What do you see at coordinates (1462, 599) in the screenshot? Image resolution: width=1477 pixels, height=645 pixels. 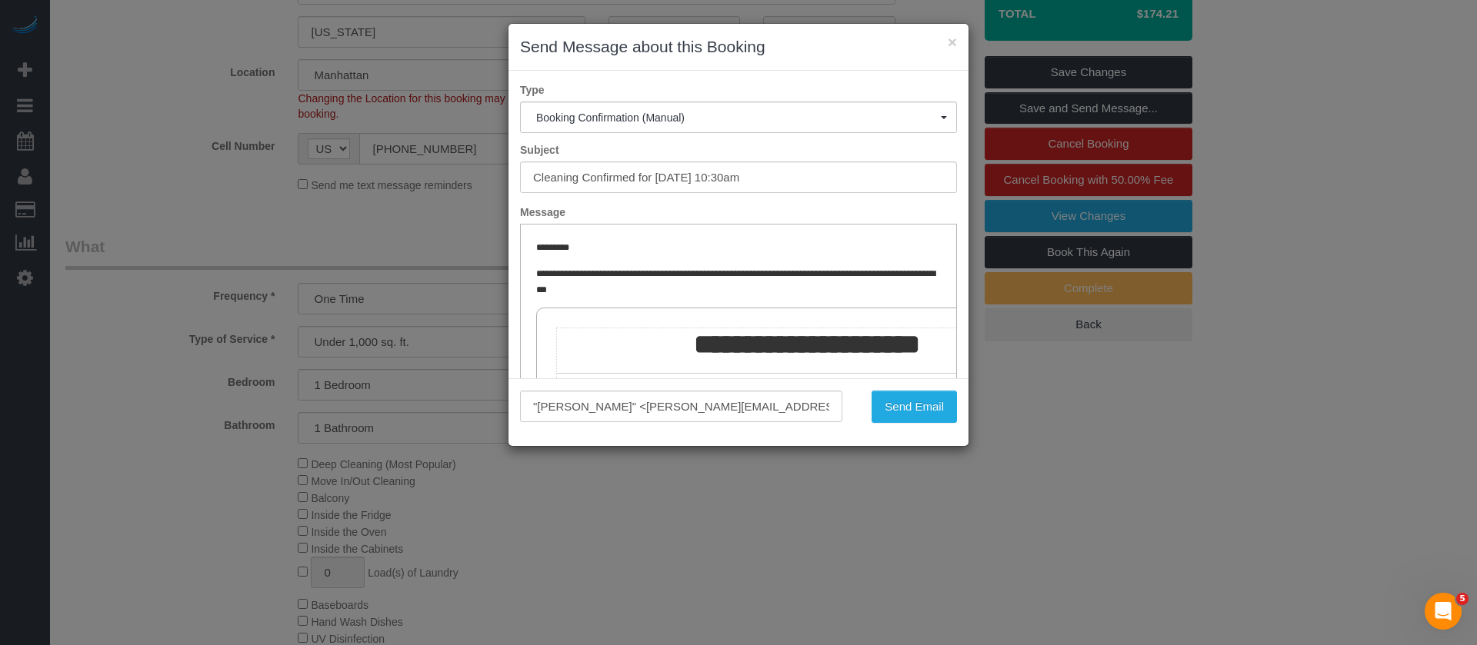 I see `span: 5` at bounding box center [1462, 599].